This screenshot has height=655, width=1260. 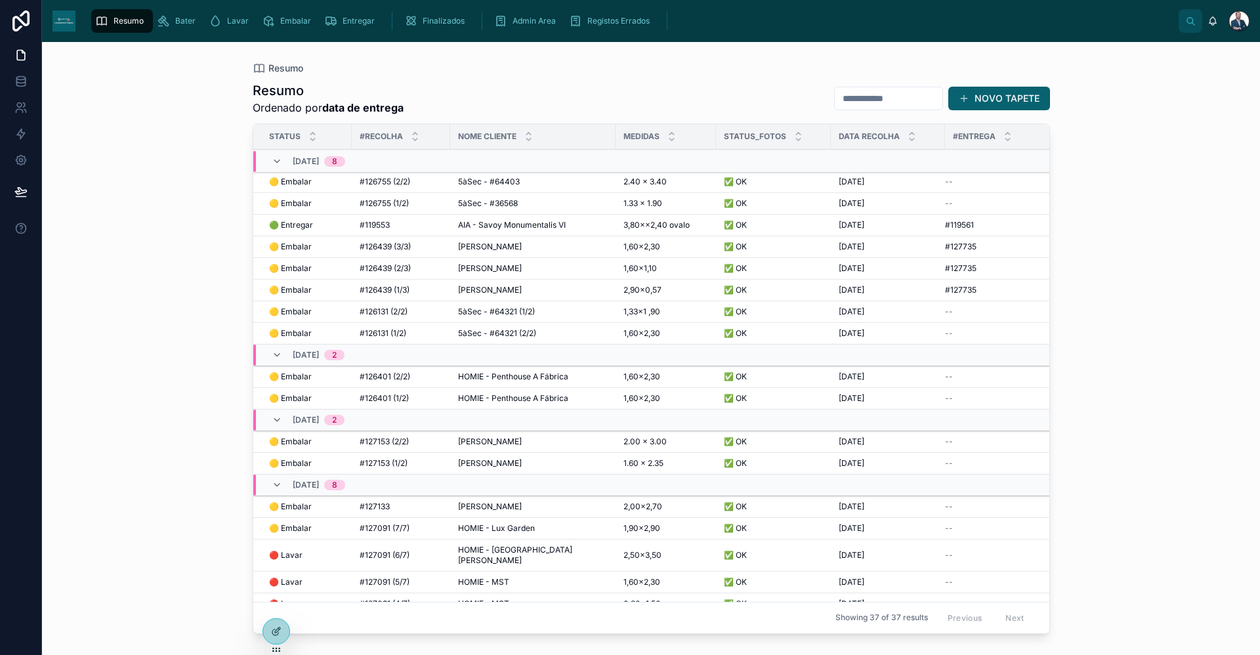 I want to click on a: Resumo, so click(x=278, y=68).